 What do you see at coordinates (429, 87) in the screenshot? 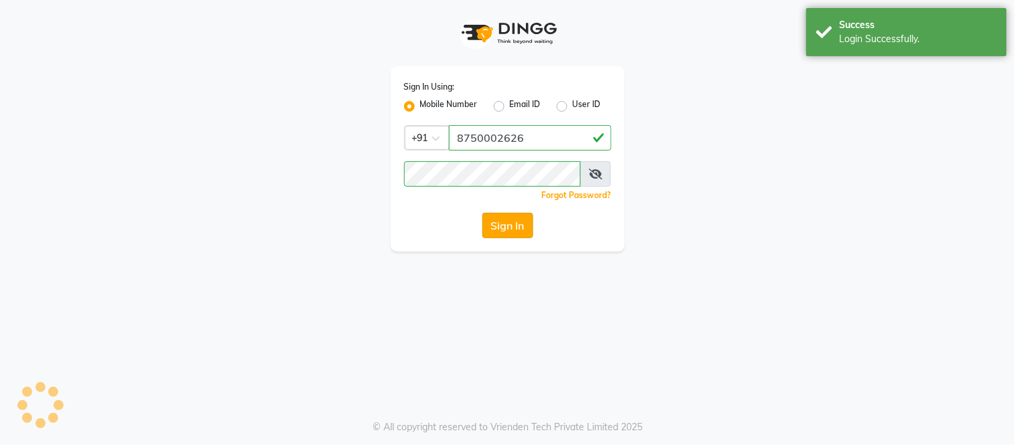
I see `label: Sign In Using:` at bounding box center [429, 87].